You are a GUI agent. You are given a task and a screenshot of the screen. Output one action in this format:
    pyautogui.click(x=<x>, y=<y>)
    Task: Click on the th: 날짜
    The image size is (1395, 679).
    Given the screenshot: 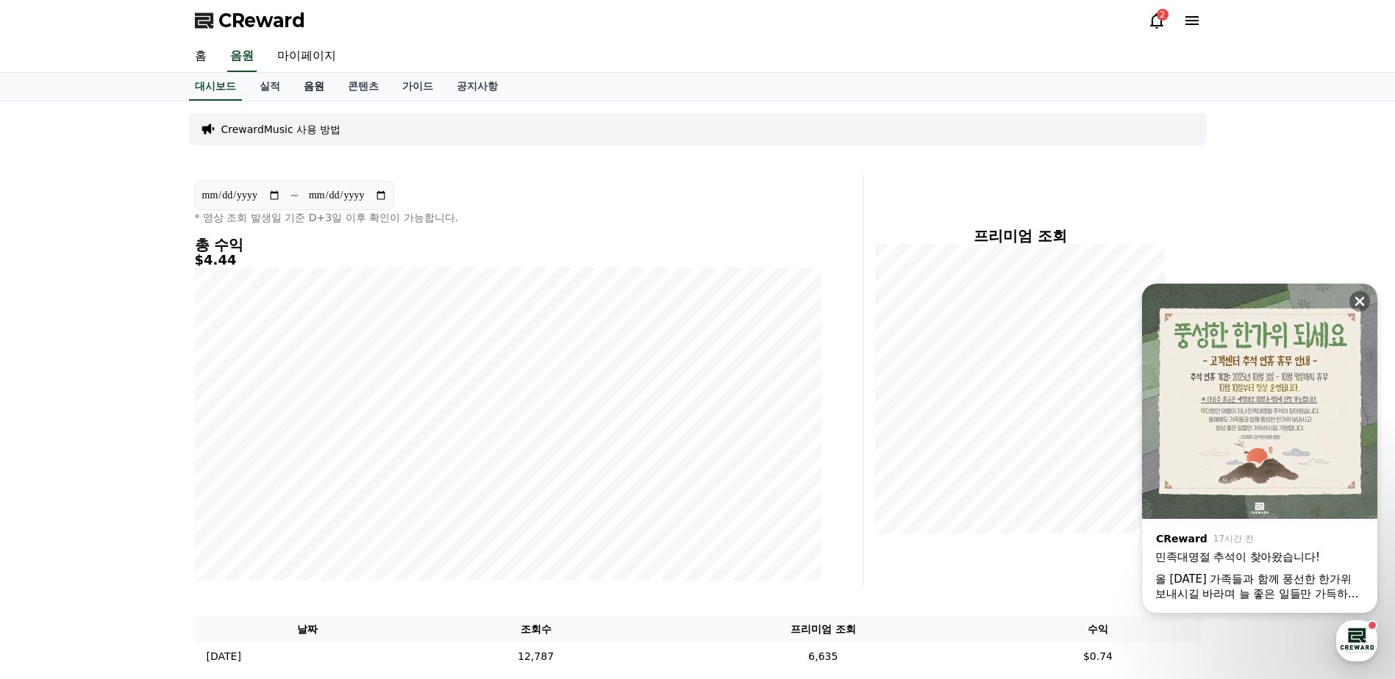 What is the action you would take?
    pyautogui.click(x=307, y=629)
    